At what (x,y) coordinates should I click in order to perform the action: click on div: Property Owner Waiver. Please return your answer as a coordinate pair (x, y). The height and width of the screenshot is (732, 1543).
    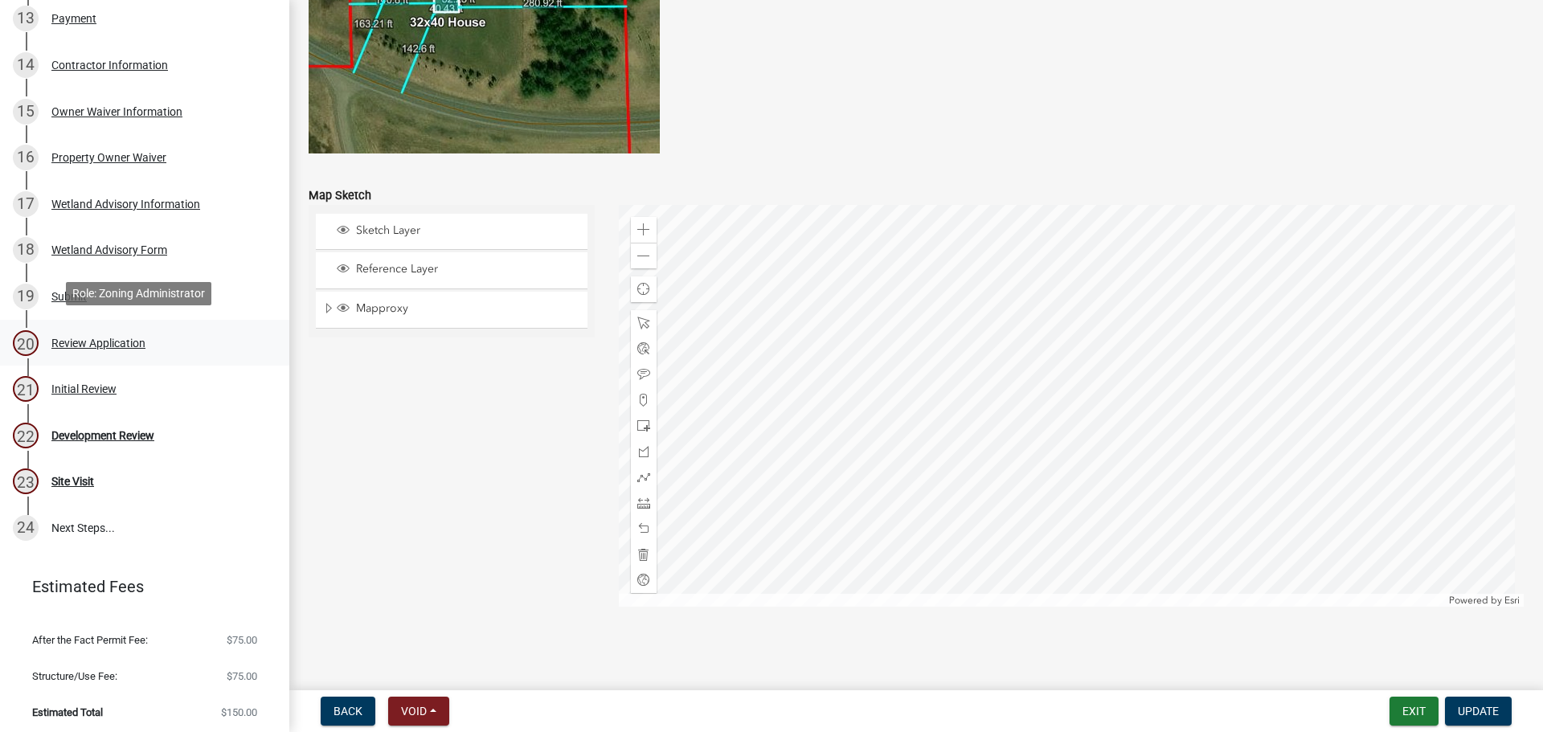
    Looking at the image, I should click on (108, 158).